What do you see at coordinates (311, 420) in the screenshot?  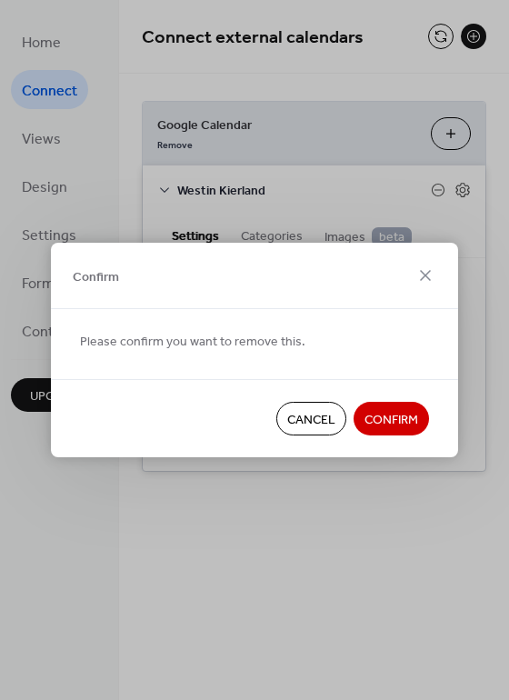 I see `span: Cancel` at bounding box center [311, 420].